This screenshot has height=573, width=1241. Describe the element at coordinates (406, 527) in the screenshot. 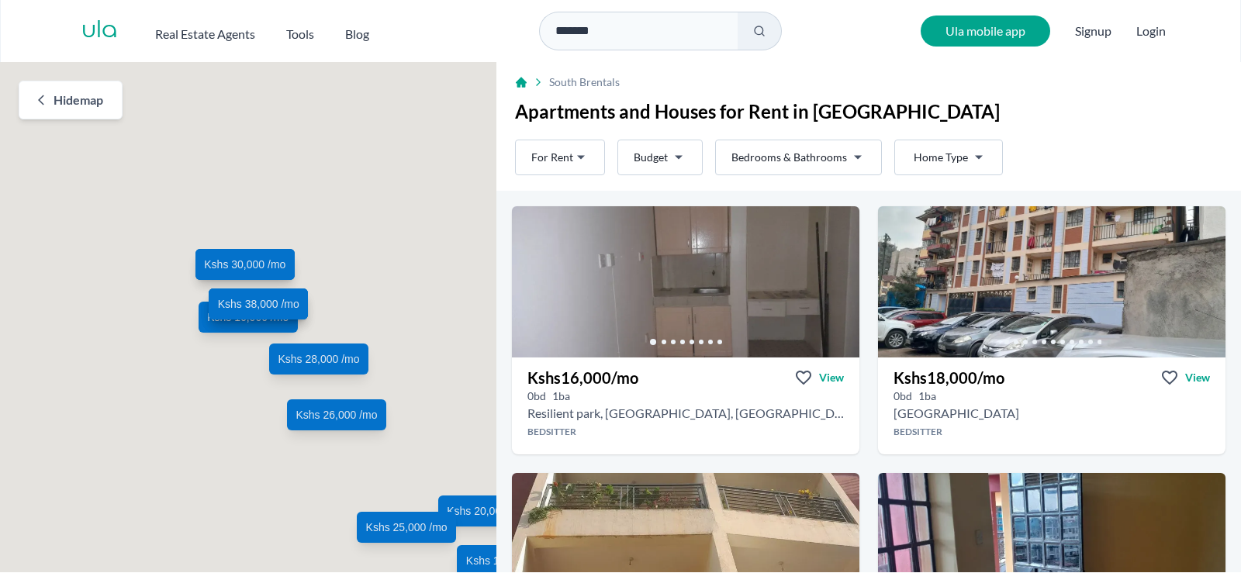

I see `a: Kshs 25,000 /mo` at that location.